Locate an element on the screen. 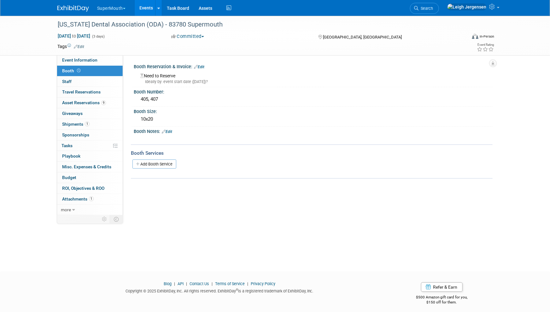 This screenshot has height=312, width=550. span: Misc. Expenses & Credits is located at coordinates (87, 166).